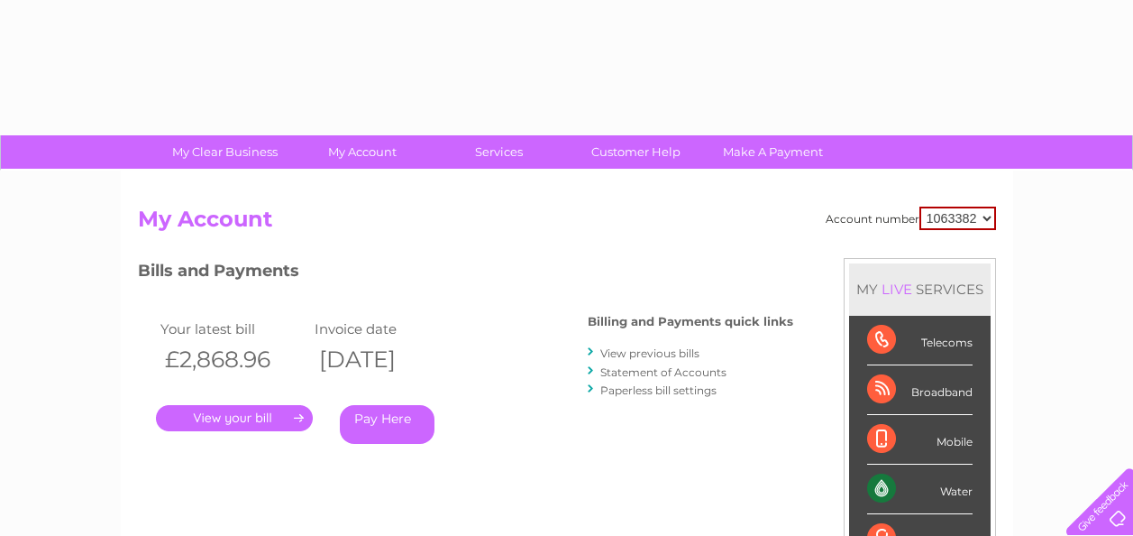  I want to click on a: Make A Payment, so click(773, 151).